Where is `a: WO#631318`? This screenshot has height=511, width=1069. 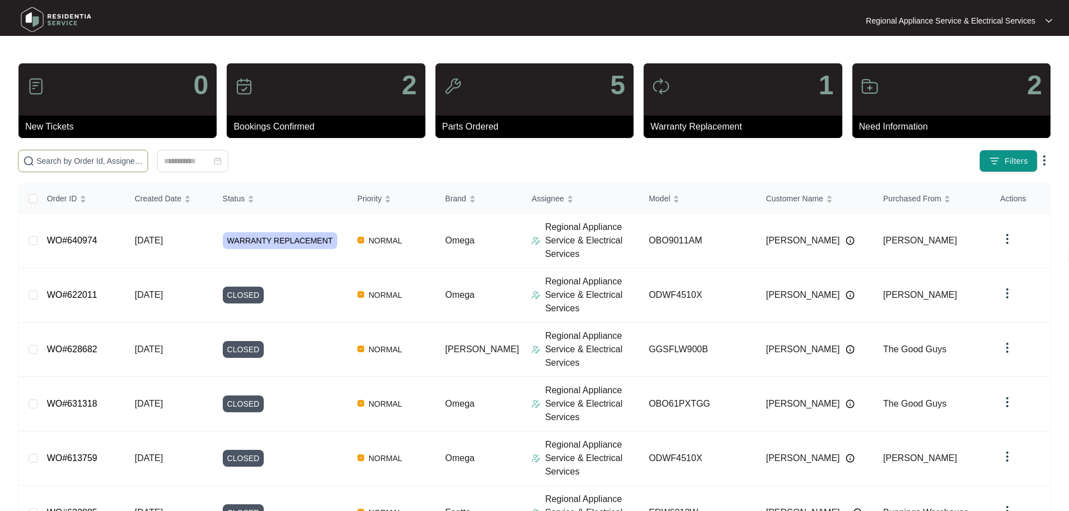 a: WO#631318 is located at coordinates (72, 403).